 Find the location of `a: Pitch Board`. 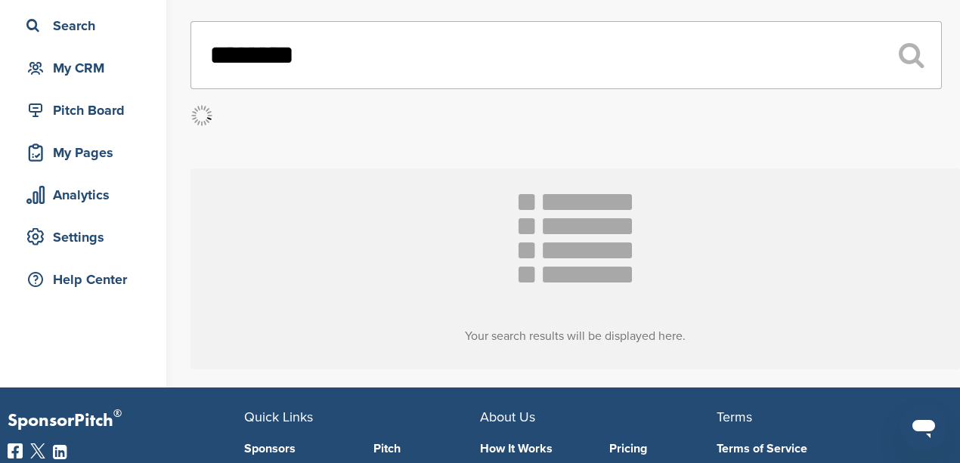

a: Pitch Board is located at coordinates (83, 110).